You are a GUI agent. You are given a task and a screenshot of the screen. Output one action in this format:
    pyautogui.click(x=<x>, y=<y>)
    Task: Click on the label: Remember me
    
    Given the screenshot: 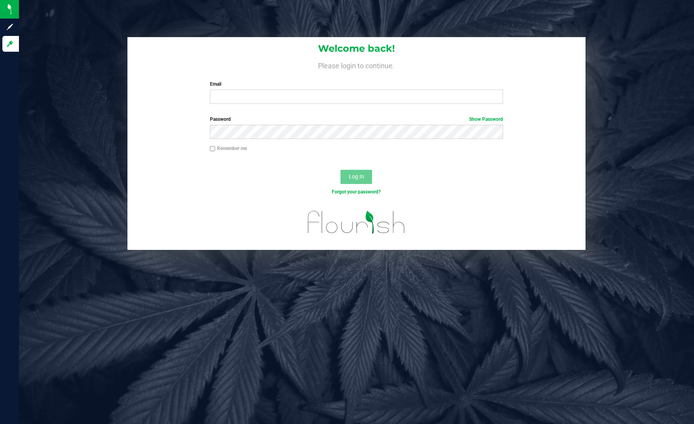 What is the action you would take?
    pyautogui.click(x=229, y=148)
    